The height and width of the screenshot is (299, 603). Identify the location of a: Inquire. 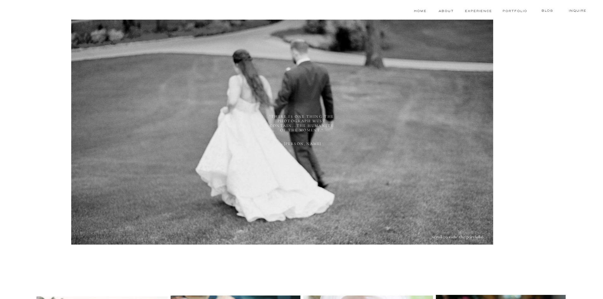
(578, 11).